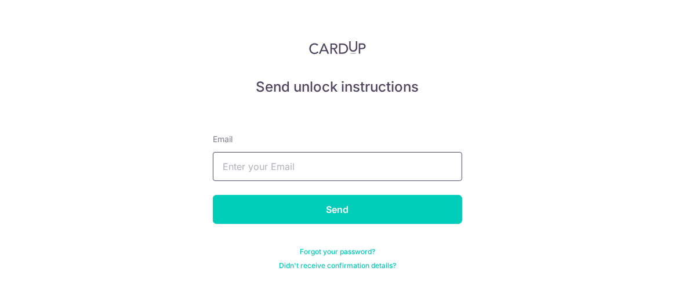  I want to click on input: Enter your Email, so click(338, 166).